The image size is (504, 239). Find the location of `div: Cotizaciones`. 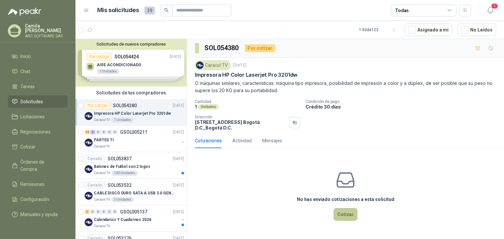

div: Cotizaciones is located at coordinates (208, 141).